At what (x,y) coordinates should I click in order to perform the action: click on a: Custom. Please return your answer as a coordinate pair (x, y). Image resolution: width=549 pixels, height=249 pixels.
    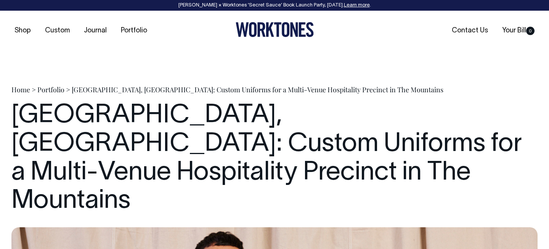
    Looking at the image, I should click on (57, 31).